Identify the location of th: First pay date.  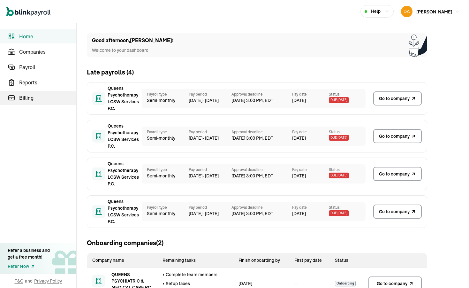
(310, 260).